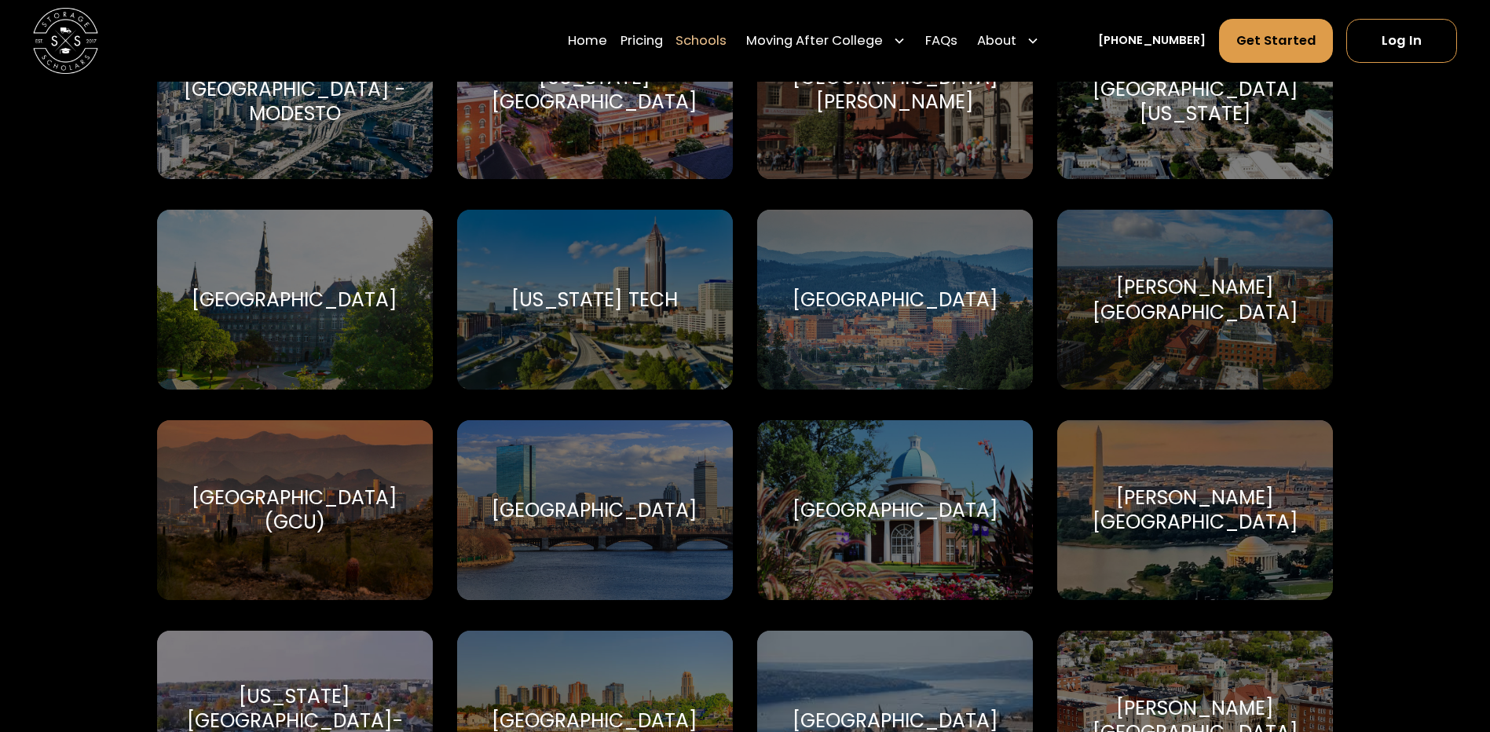  I want to click on a: Schools, so click(701, 41).